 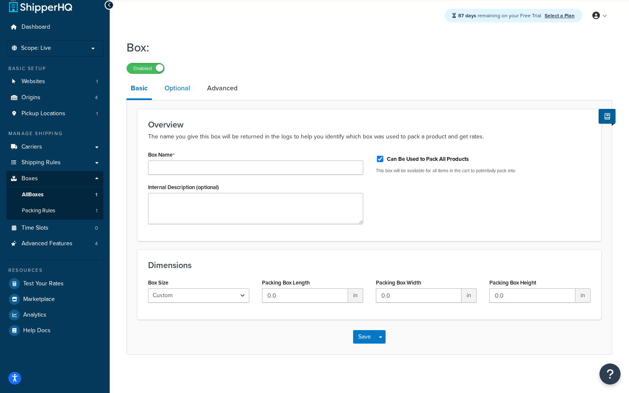 I want to click on a: Packing Rules1, so click(x=55, y=210).